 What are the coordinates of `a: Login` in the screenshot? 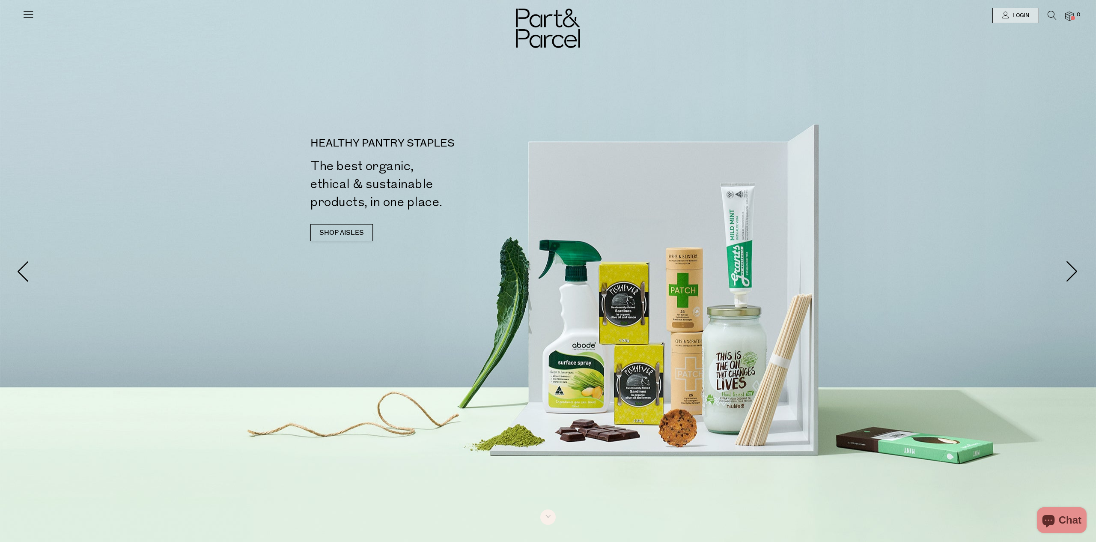 It's located at (1015, 15).